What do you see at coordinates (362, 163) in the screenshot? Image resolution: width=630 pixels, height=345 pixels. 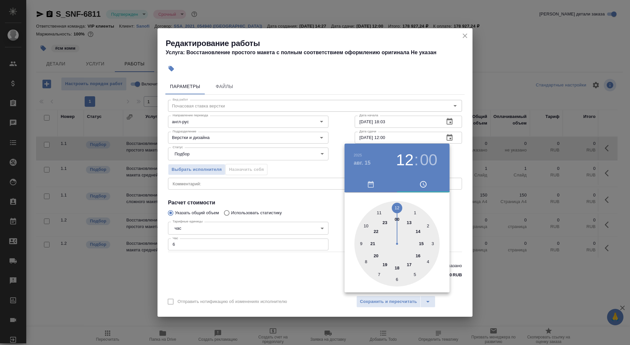 I see `button: авг. 15` at bounding box center [362, 163].